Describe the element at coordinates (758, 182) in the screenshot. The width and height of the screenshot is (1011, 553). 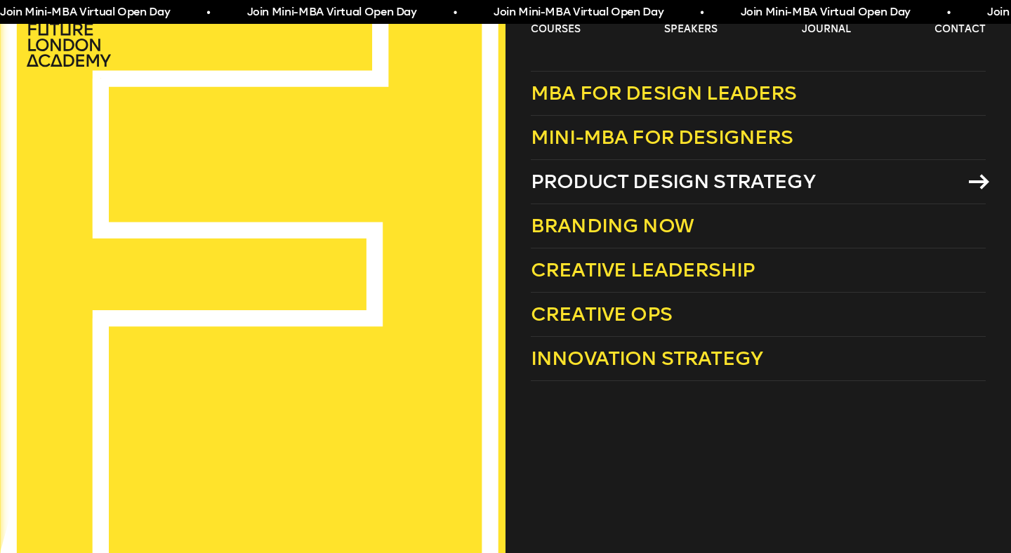
I see `a: Product Design Strategy` at that location.